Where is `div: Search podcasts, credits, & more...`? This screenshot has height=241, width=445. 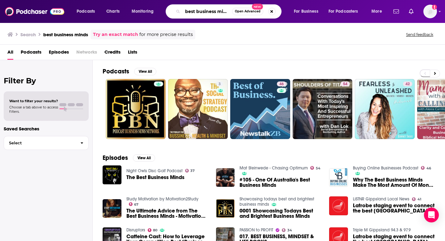 div: Search podcasts, credits, & more... is located at coordinates (229, 11).